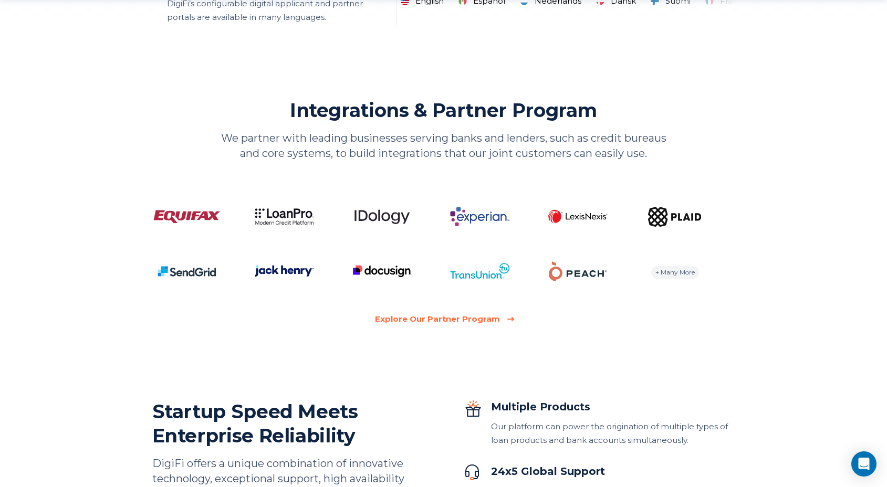 This screenshot has height=487, width=887. What do you see at coordinates (864, 464) in the screenshot?
I see `div: Open Intercom Messenger` at bounding box center [864, 464].